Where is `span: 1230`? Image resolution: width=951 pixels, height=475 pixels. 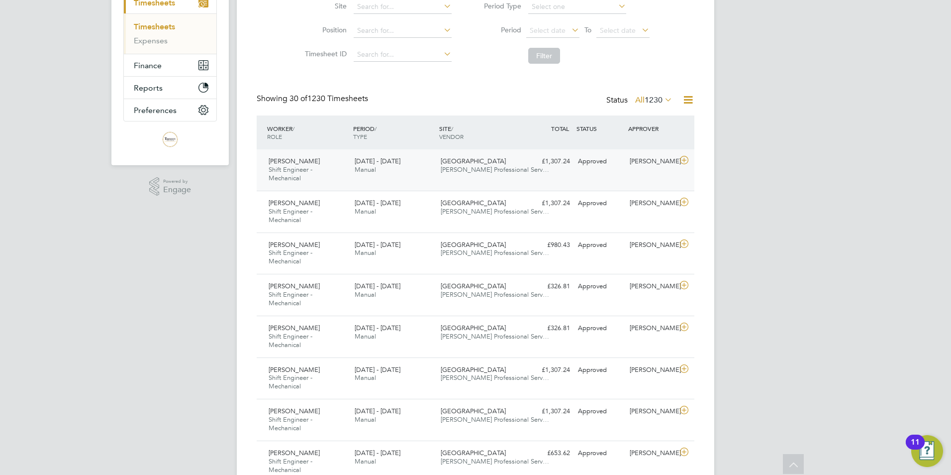
span: 1230 is located at coordinates (654, 100).